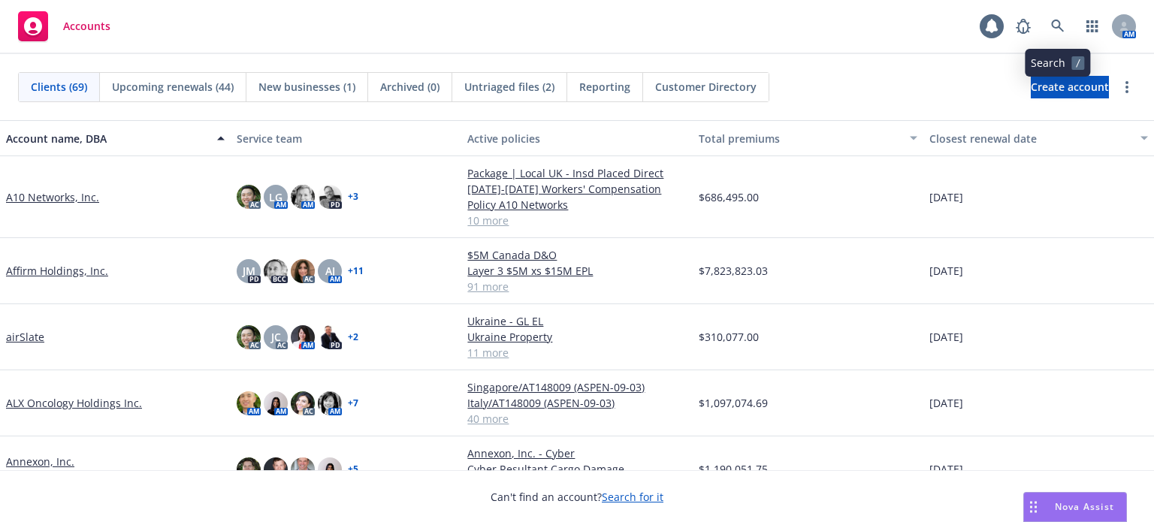  I want to click on span: Accounts, so click(86, 26).